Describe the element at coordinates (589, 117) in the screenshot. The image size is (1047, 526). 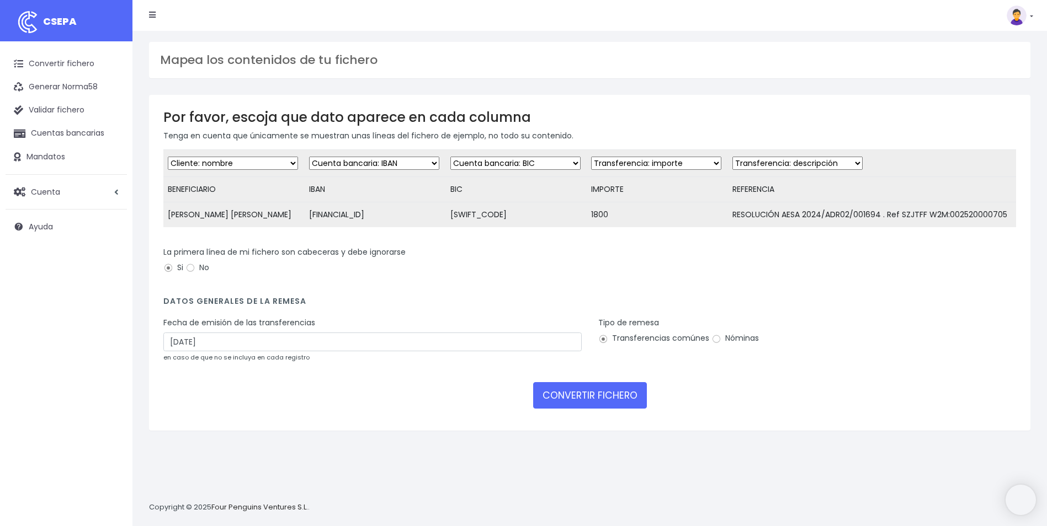
I see `h3: Por favor, escoja que dato aparece en cada columna` at that location.